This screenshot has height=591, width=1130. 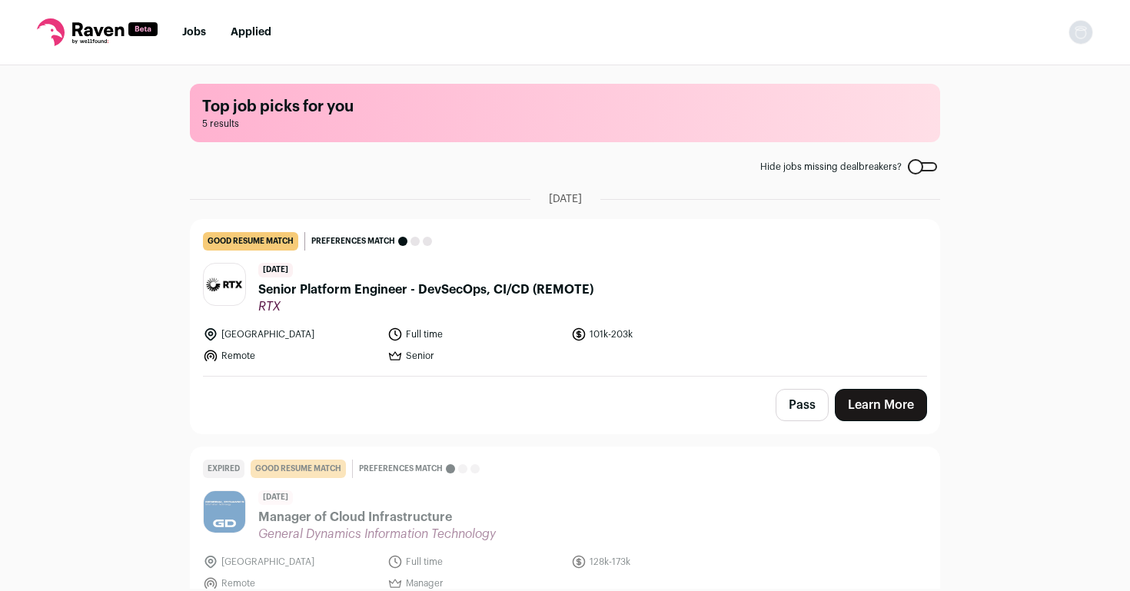 I want to click on a: Applied, so click(x=251, y=32).